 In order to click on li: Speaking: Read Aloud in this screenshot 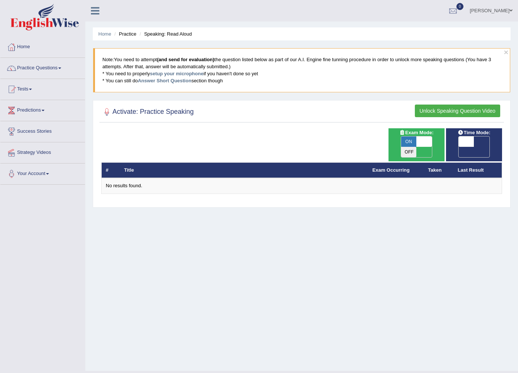, I will do `click(165, 34)`.